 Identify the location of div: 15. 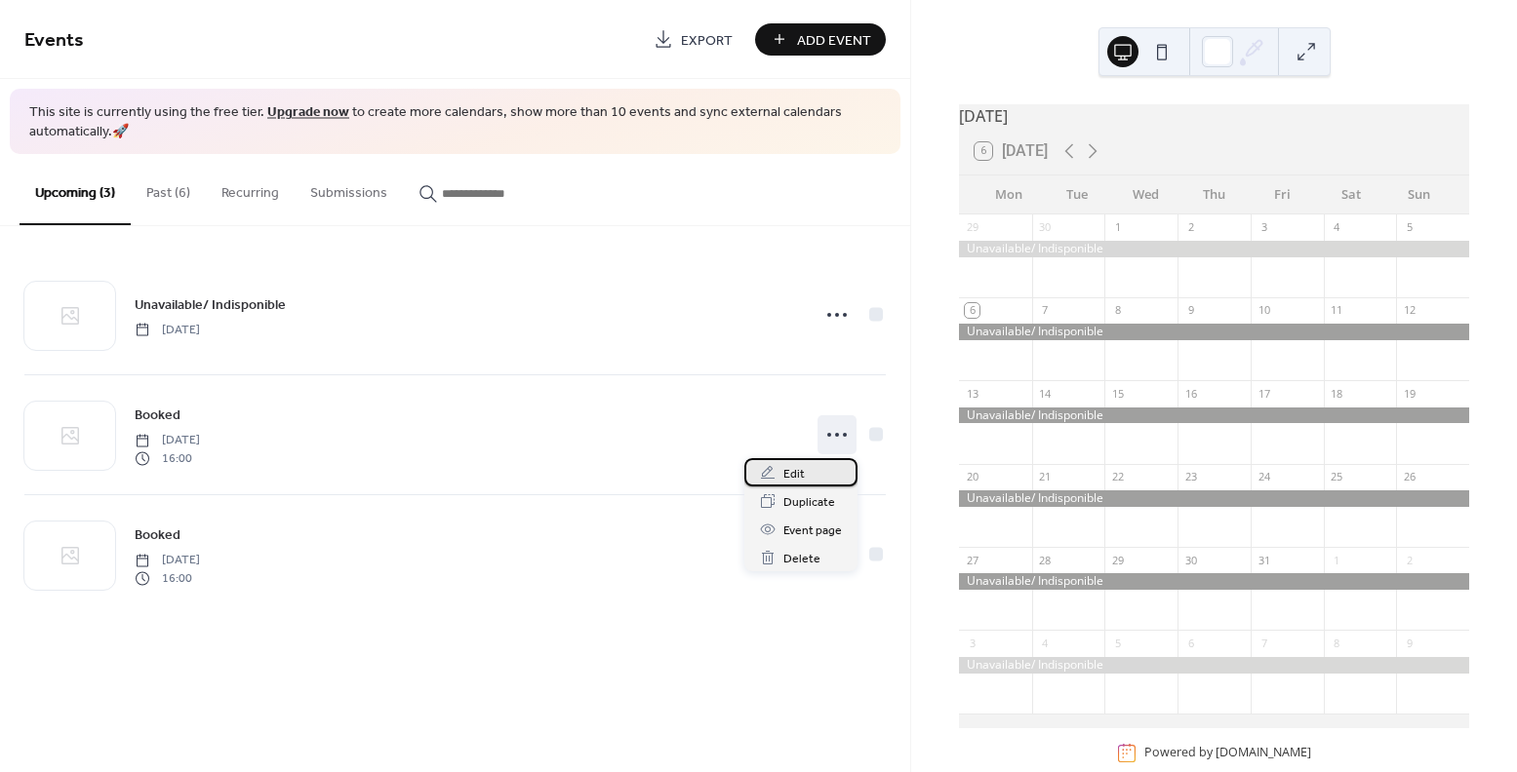
(1117, 393).